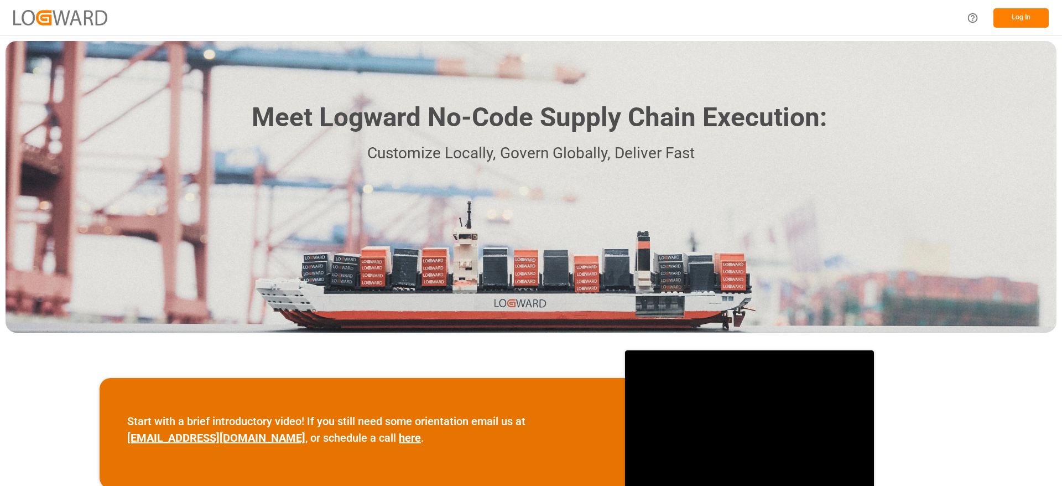 The width and height of the screenshot is (1062, 486). What do you see at coordinates (410, 438) in the screenshot?
I see `a: here` at bounding box center [410, 438].